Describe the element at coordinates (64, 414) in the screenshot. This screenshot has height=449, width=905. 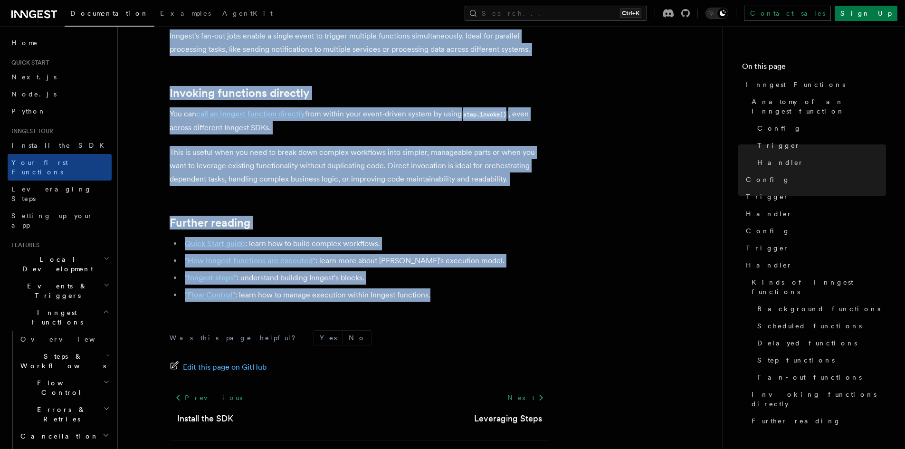
I see `button: Errors & Retries` at that location.